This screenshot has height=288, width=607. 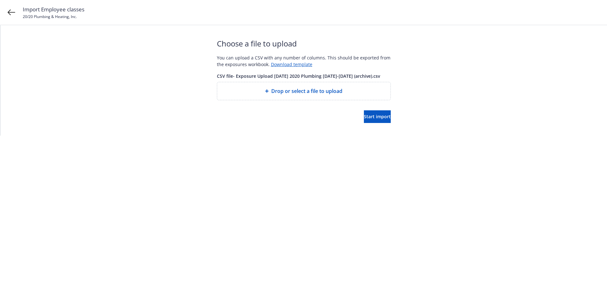 I want to click on button: Start import, so click(x=377, y=117).